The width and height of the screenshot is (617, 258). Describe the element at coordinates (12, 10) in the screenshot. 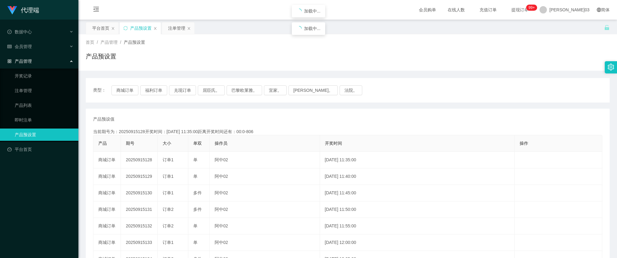

I see `img: logo.9652507e.png` at that location.